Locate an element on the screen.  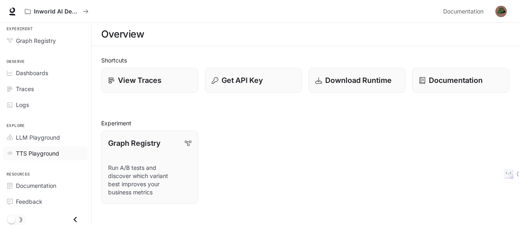
p: Download Runtime is located at coordinates (359, 80).